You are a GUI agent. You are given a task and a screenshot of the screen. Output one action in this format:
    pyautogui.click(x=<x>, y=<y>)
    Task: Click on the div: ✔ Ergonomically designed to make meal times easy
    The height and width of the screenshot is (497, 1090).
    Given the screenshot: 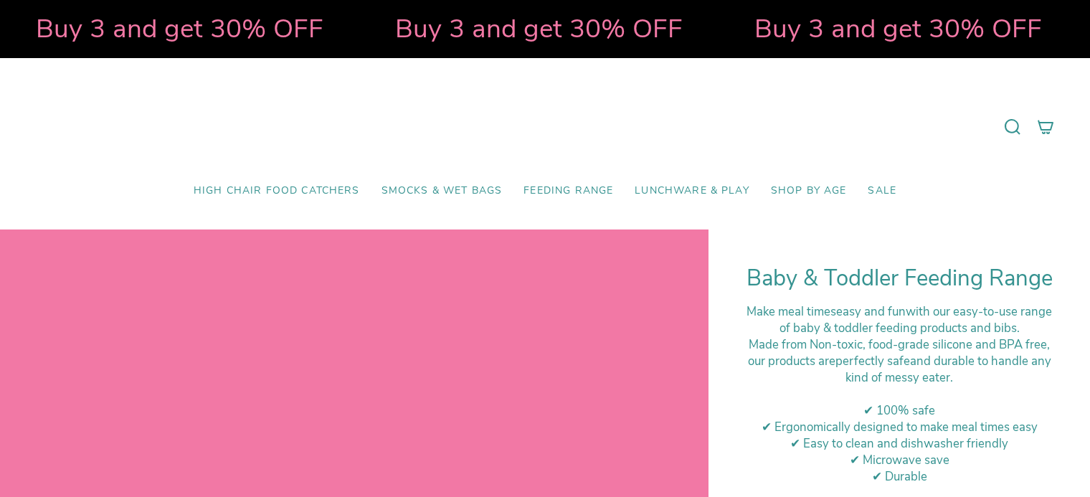 What is the action you would take?
    pyautogui.click(x=900, y=427)
    